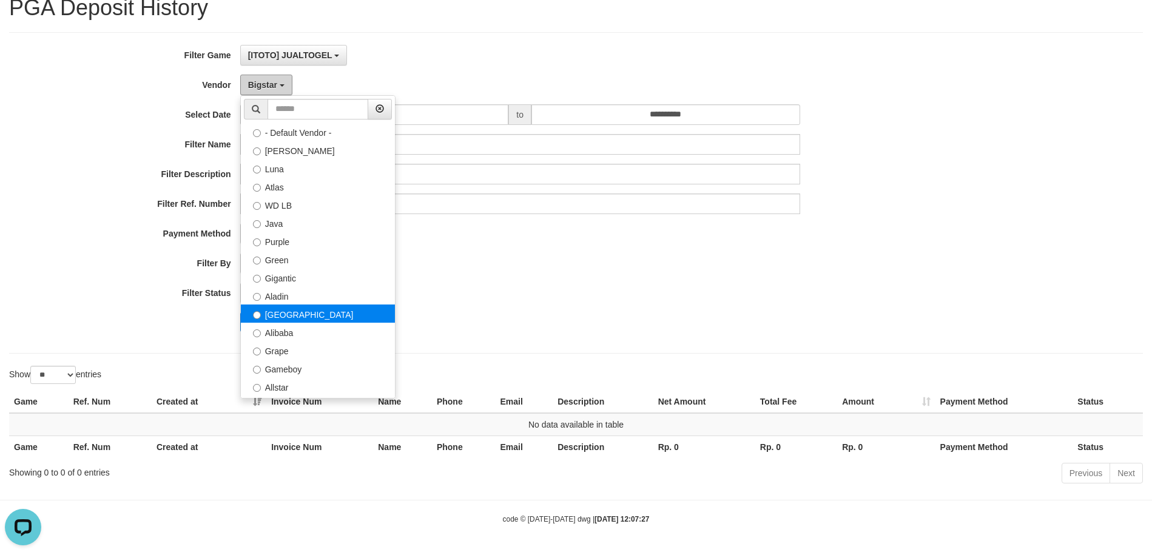 This screenshot has height=555, width=1152. What do you see at coordinates (1125, 473) in the screenshot?
I see `a: Next` at bounding box center [1125, 473].